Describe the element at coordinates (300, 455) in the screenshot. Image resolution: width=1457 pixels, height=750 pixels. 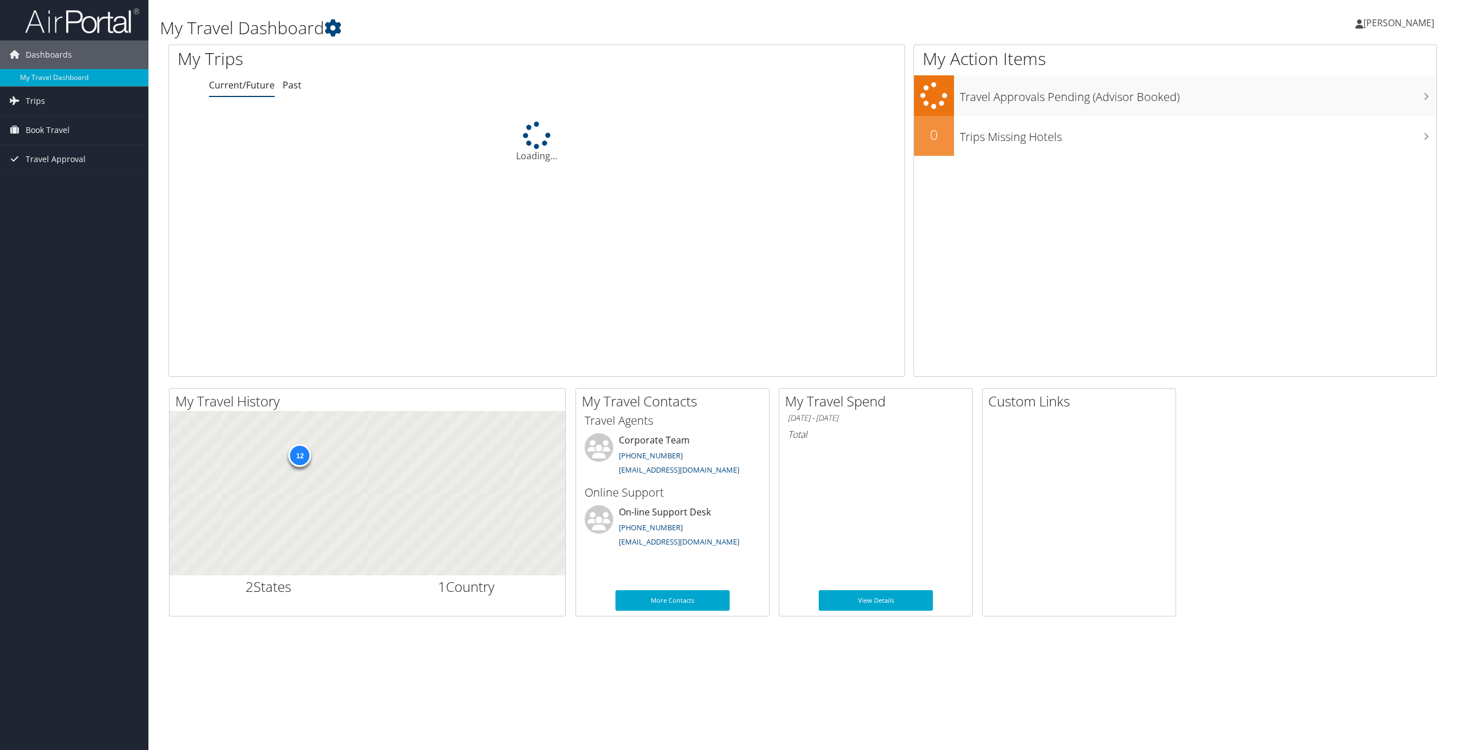
I see `div: 12` at that location.